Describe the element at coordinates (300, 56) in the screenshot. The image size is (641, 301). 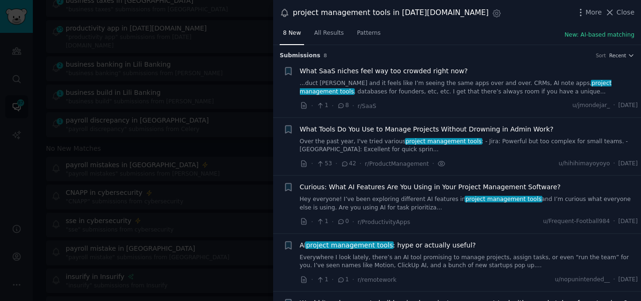
I see `span: Submission s` at that location.